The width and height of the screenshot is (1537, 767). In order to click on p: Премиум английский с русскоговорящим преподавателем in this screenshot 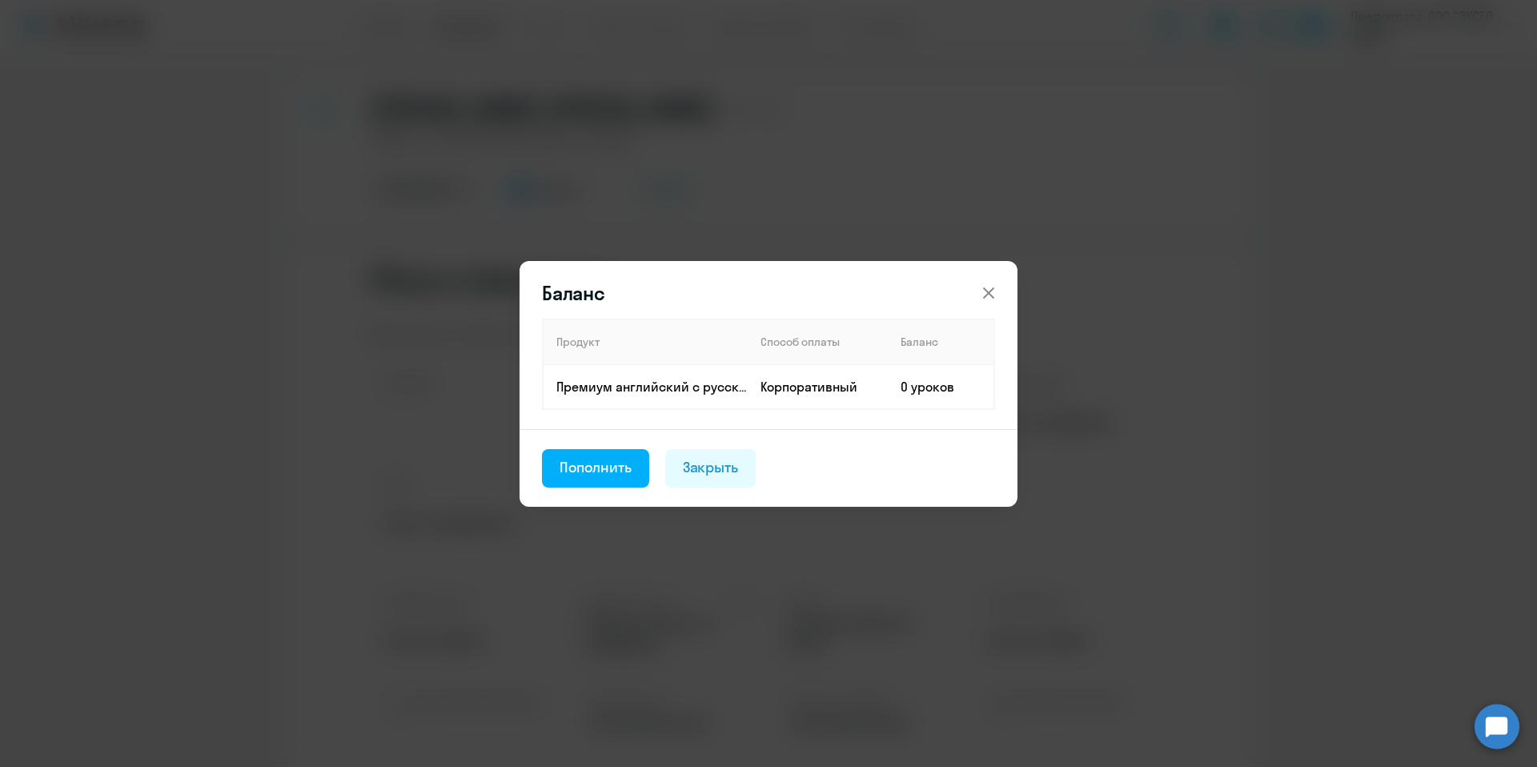, I will do `click(652, 387)`.